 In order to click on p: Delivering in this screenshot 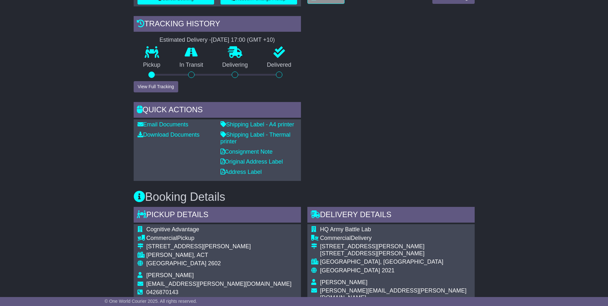, I will do `click(235, 65)`.